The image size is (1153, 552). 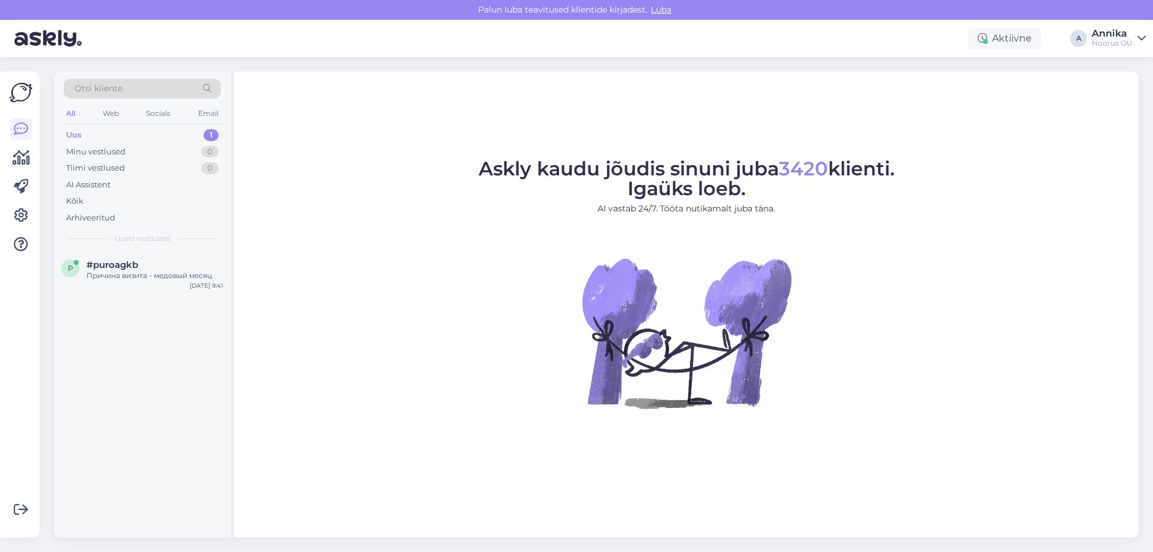 What do you see at coordinates (21, 92) in the screenshot?
I see `img: Askly Logo` at bounding box center [21, 92].